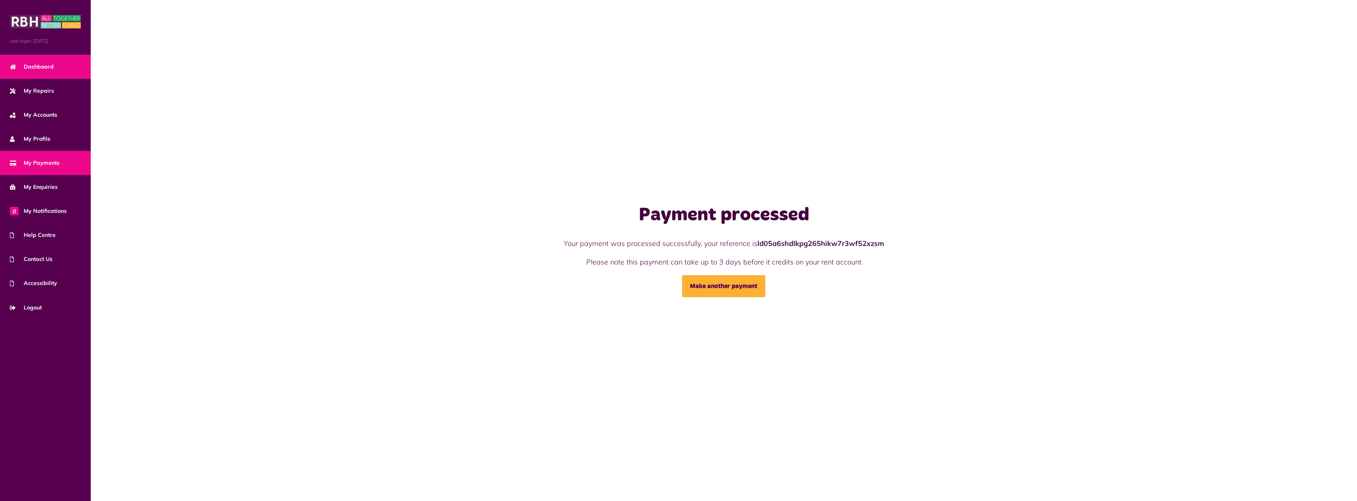 This screenshot has width=1357, height=501. What do you see at coordinates (32, 91) in the screenshot?
I see `span: My Repairs` at bounding box center [32, 91].